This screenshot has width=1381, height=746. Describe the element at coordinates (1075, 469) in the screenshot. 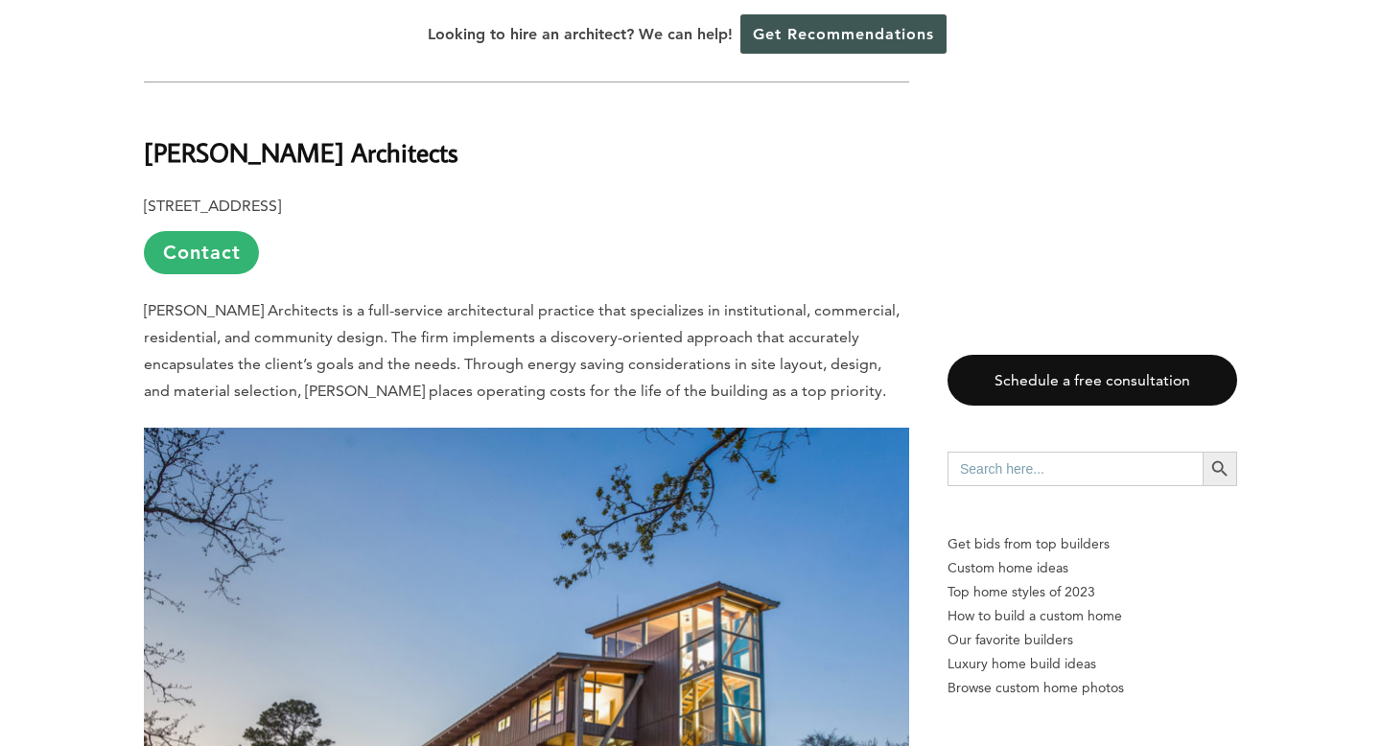

I see `input: Search here...` at that location.